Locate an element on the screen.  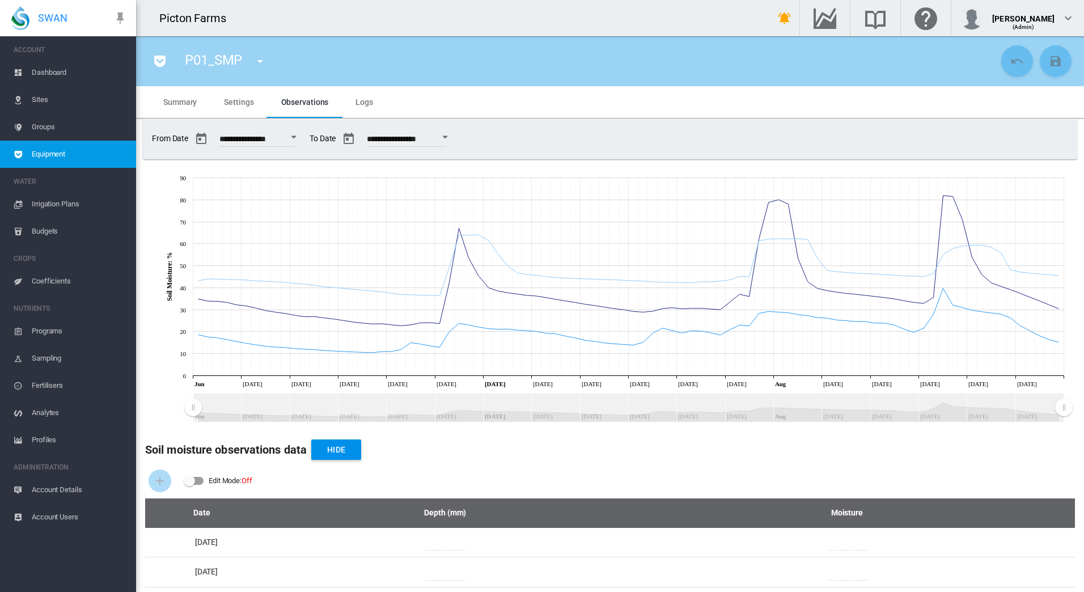
span: SWAN is located at coordinates (53, 18).